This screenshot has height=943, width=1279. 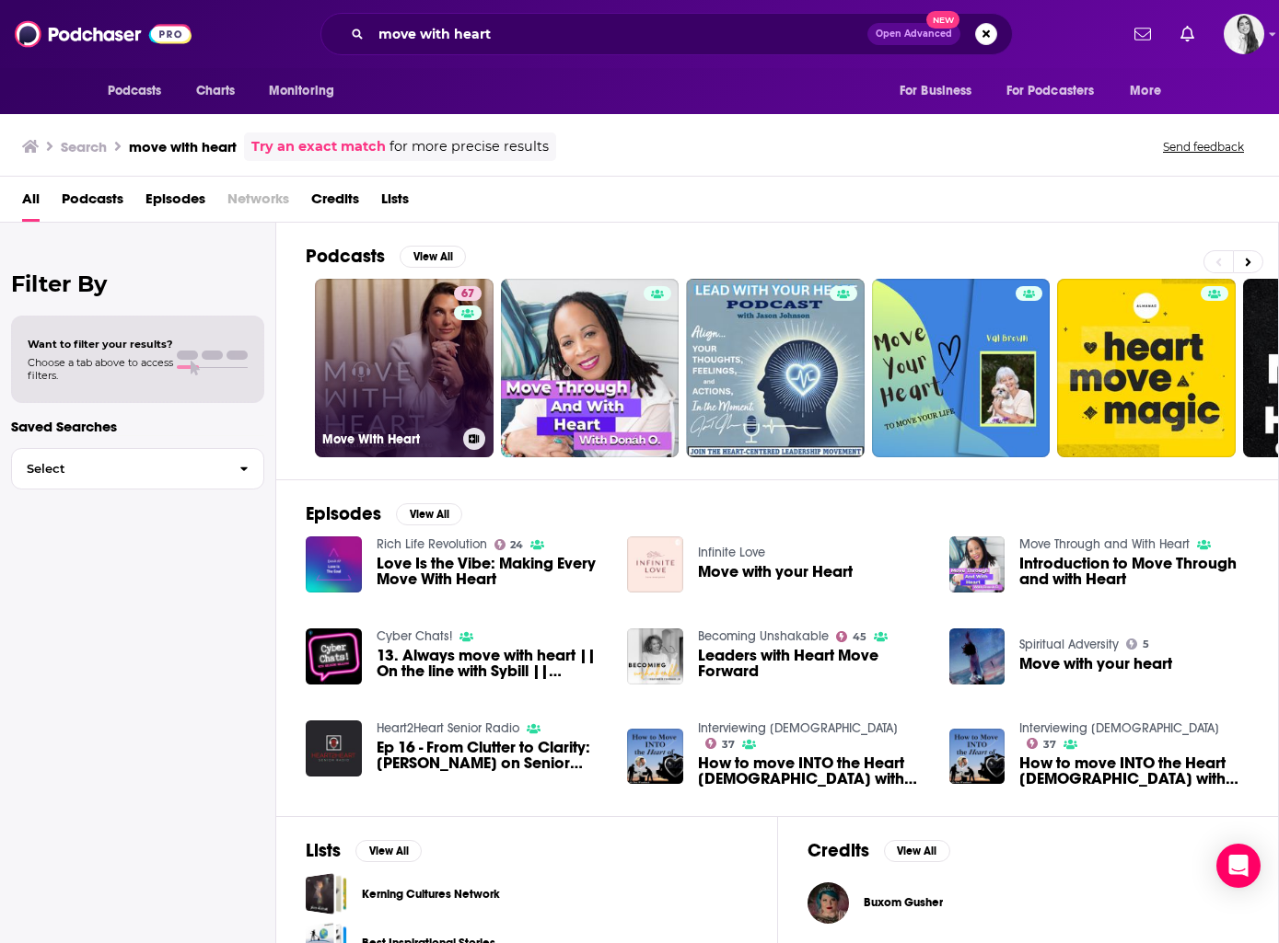 What do you see at coordinates (1244, 34) in the screenshot?
I see `span: Logged in as justina19148` at bounding box center [1244, 34].